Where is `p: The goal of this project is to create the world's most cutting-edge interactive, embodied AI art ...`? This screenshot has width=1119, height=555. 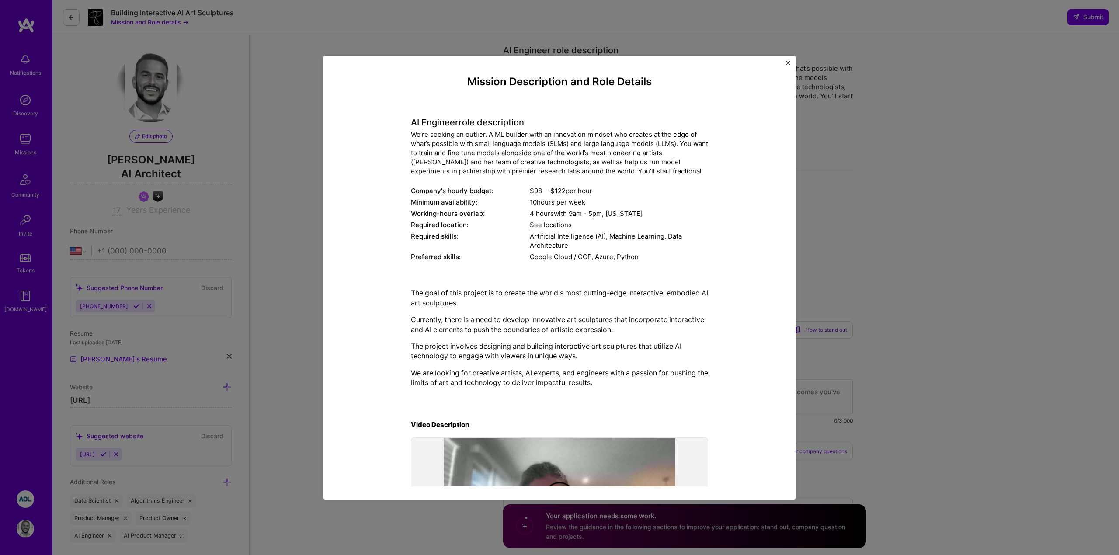
p: The goal of this project is to create the world's most cutting-edge interactive, embodied AI art ... is located at coordinates (560, 298).